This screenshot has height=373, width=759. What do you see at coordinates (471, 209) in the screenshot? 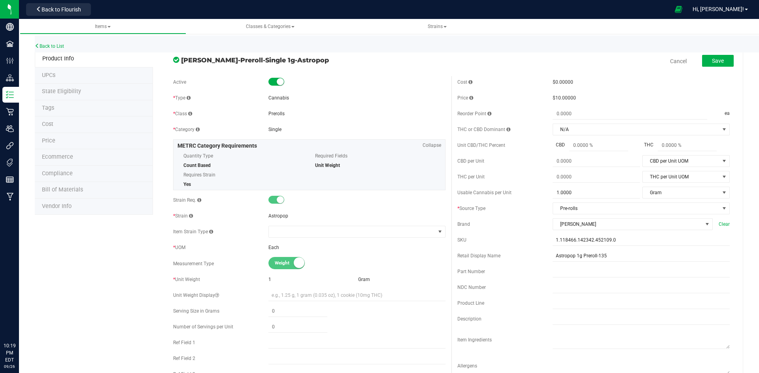
I see `span: Source Type` at bounding box center [471, 209].